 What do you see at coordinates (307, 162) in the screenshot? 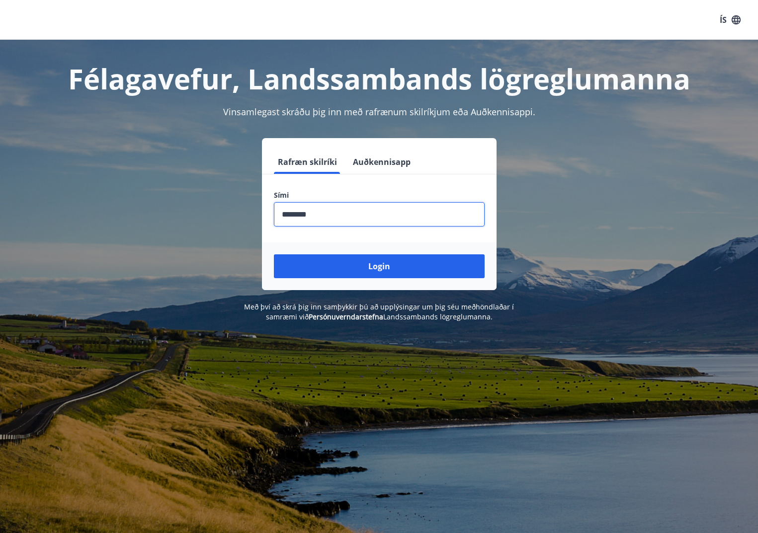
I see `button: Rafræn skilríki` at bounding box center [307, 162].